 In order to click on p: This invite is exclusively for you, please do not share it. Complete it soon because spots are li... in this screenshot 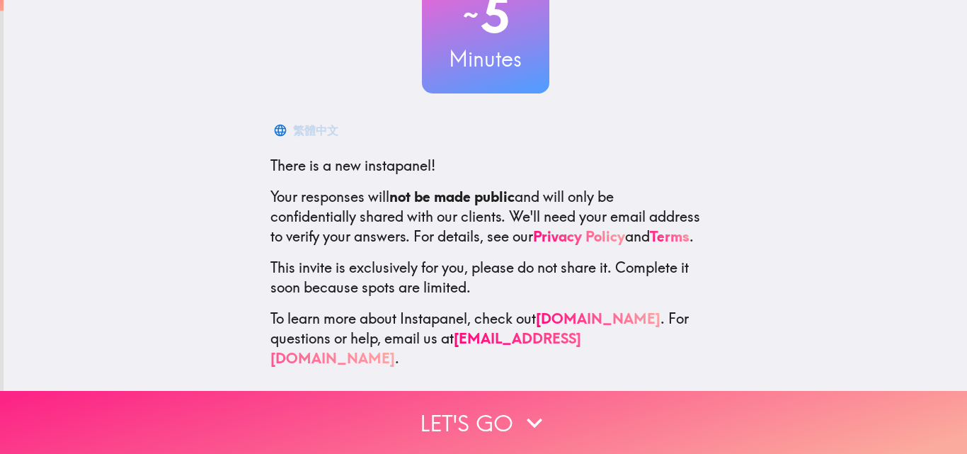, I will do `click(486, 278)`.